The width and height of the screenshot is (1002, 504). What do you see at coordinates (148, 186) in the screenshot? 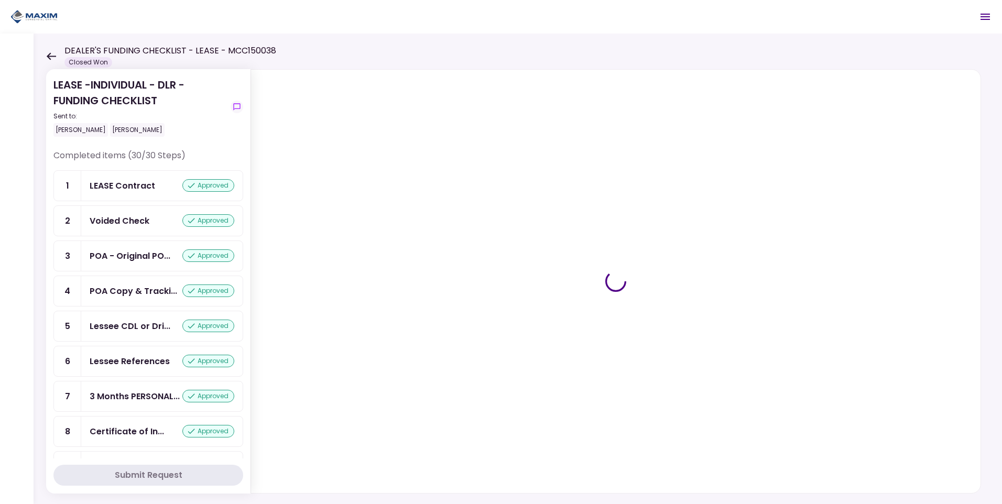
I see `a: 1LEASE Contractapproved` at bounding box center [148, 186].